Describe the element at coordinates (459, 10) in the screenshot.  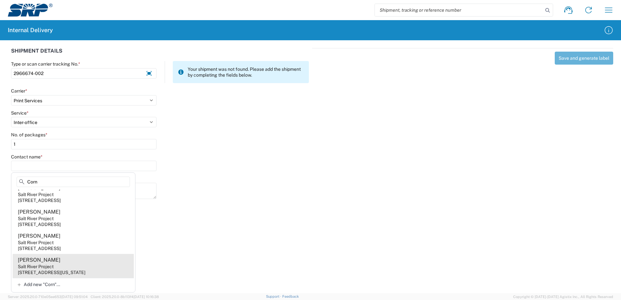
I see `input: Shipment, tracking or reference number` at that location.